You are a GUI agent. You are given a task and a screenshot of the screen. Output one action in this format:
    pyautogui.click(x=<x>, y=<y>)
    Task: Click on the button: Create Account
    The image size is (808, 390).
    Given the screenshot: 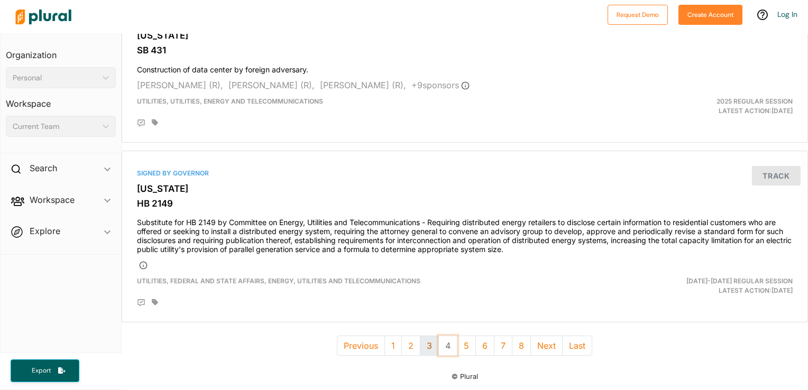 What is the action you would take?
    pyautogui.click(x=710, y=15)
    